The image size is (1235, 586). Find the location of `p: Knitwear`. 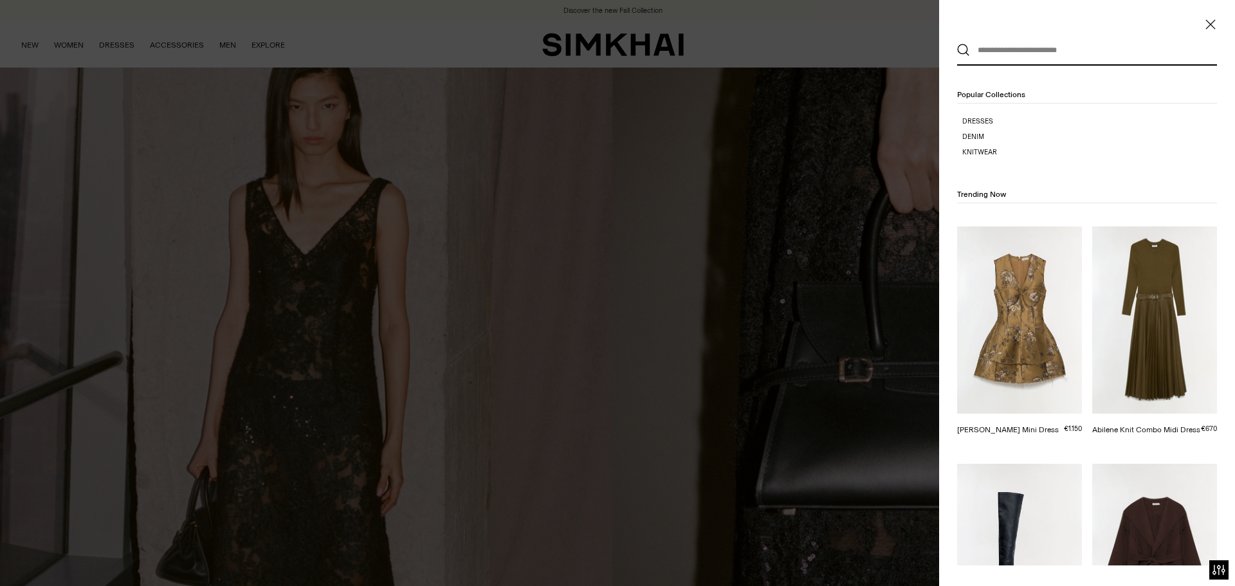

p: Knitwear is located at coordinates (1090, 152).